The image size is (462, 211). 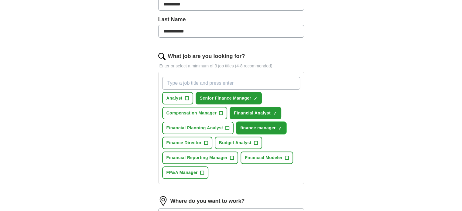 What do you see at coordinates (162, 57) in the screenshot?
I see `img: search.png` at bounding box center [162, 57].